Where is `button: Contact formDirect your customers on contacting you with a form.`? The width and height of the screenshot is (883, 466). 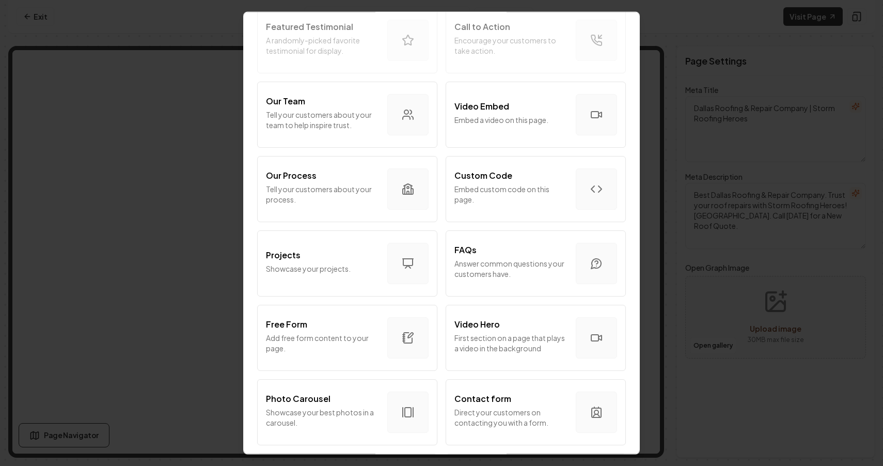
button: Contact formDirect your customers on contacting you with a form. is located at coordinates (536, 412).